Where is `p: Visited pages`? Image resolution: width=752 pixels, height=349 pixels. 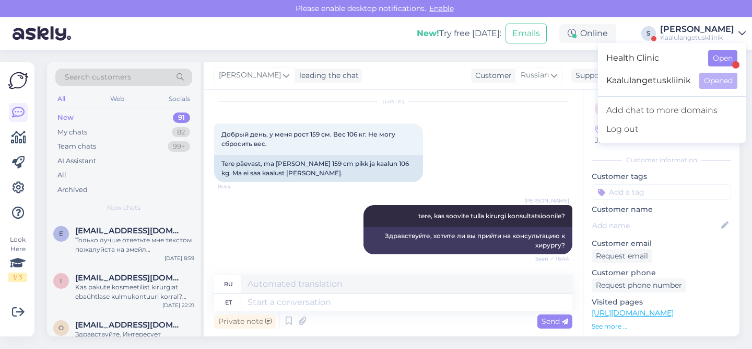
p: Visited pages is located at coordinates (662, 301).